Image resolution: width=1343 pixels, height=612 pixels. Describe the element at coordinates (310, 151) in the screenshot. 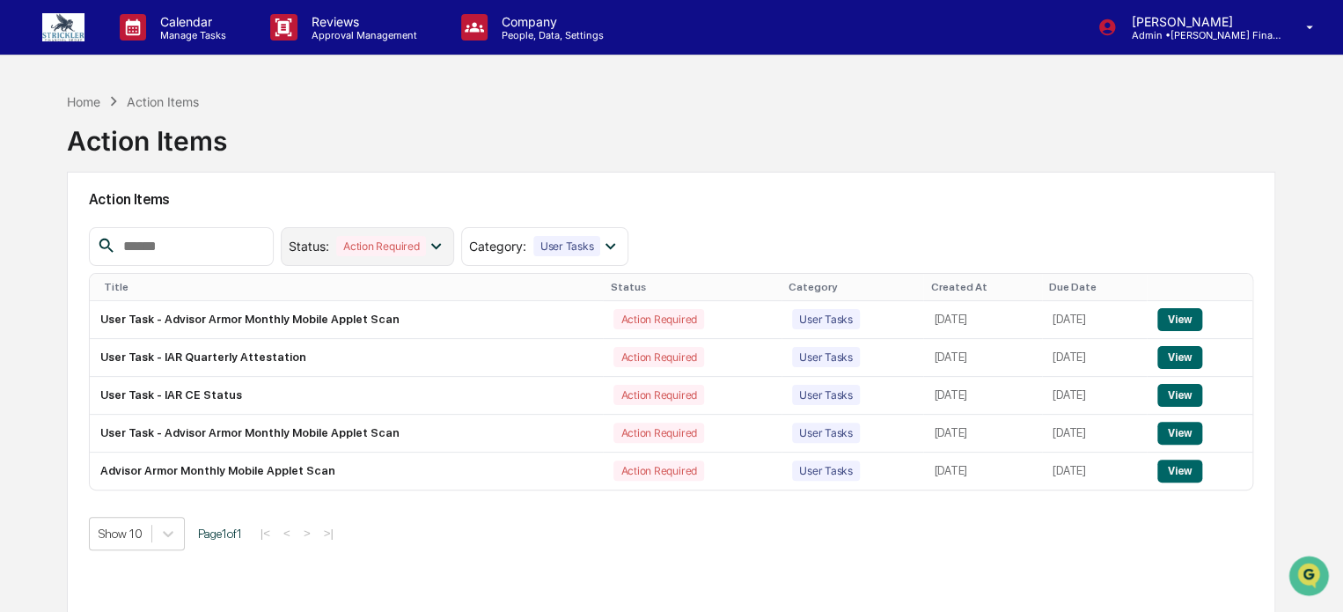

I see `button: Start new chat` at that location.